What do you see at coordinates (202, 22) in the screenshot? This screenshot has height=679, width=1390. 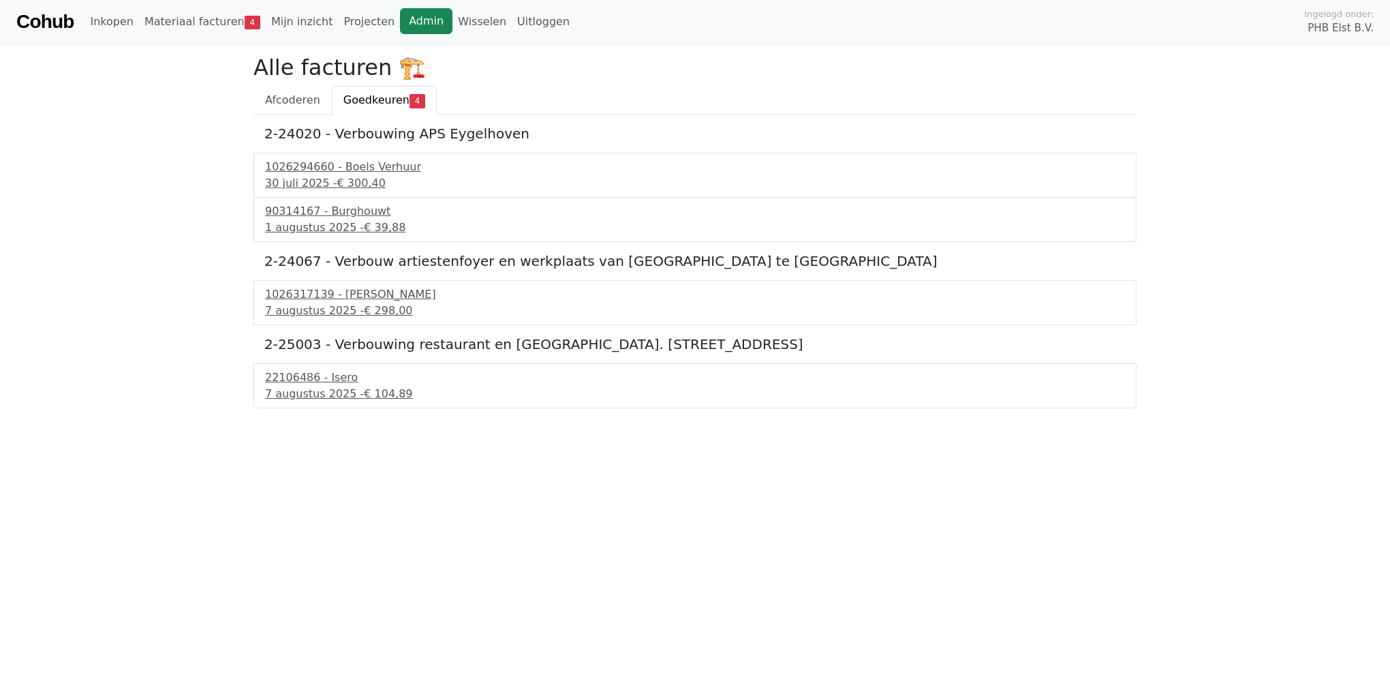 I see `a: Materiaal facturen4` at bounding box center [202, 22].